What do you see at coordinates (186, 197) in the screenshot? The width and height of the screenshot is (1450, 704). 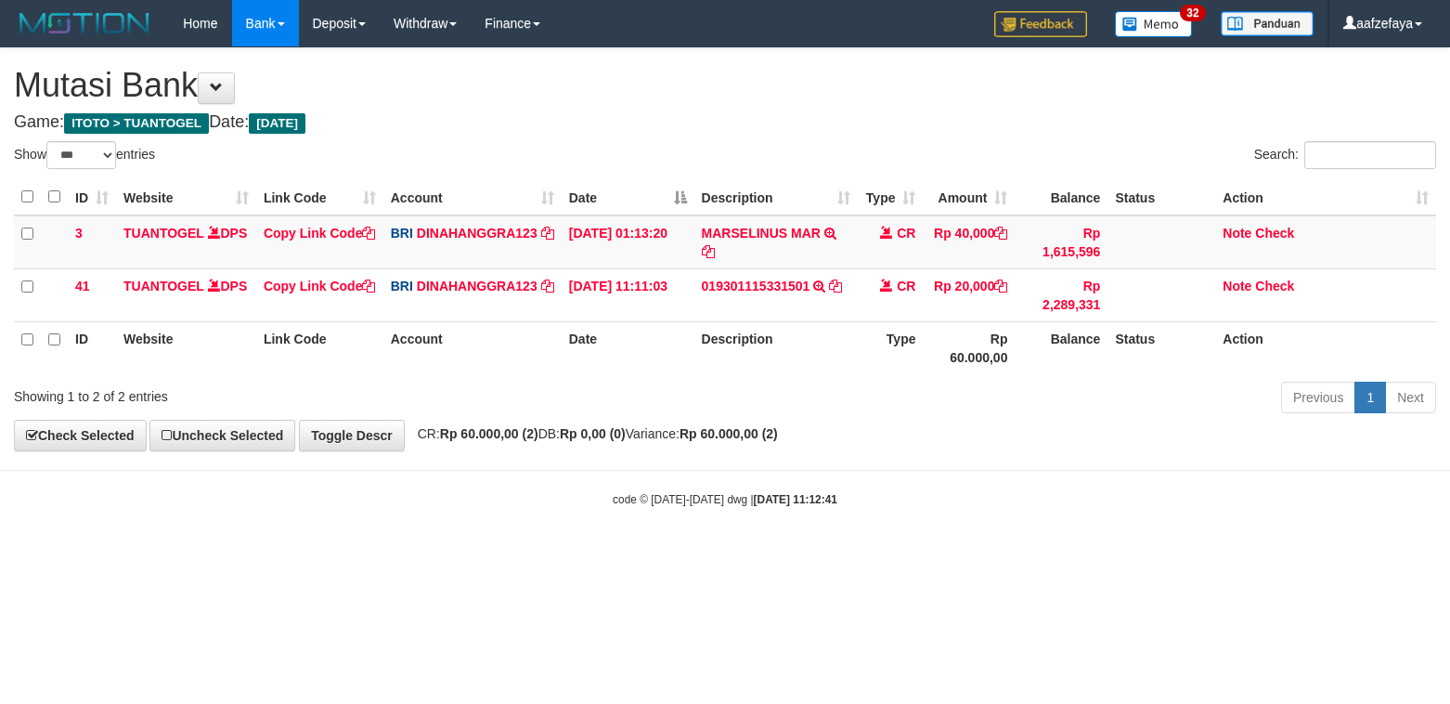 I see `th: Website: activate to sort column ascending` at bounding box center [186, 197].